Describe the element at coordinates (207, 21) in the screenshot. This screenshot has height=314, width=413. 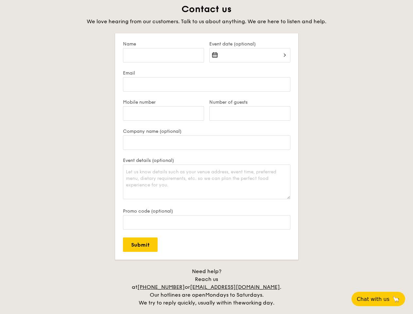
I see `span: We love hearing from our customers. Talk to us about anything. We are here to listen and help.` at that location.